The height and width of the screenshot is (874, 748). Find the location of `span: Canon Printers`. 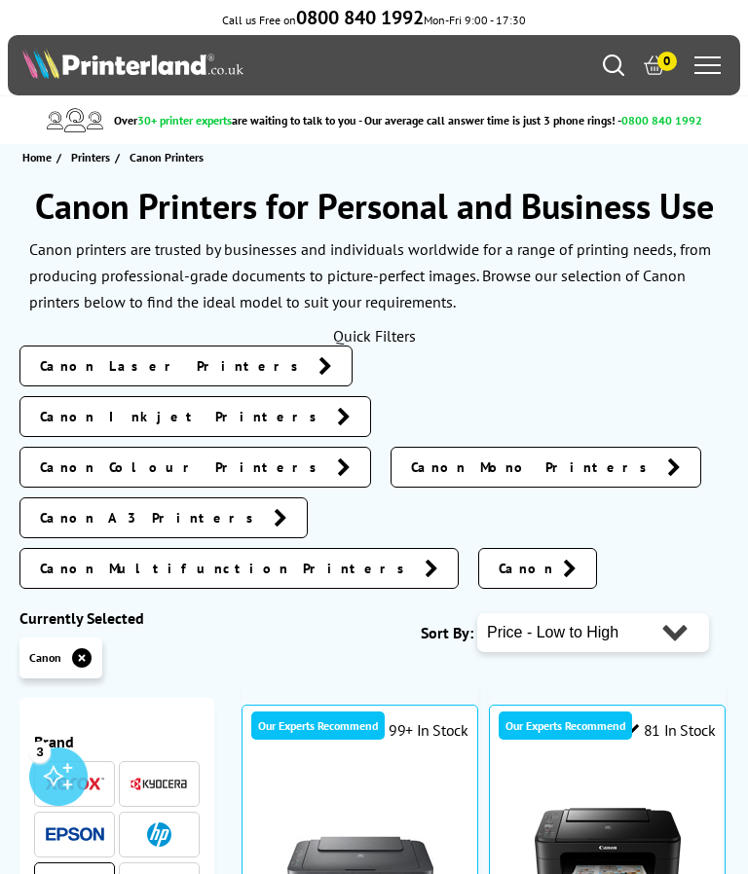

span: Canon Printers is located at coordinates (166, 157).